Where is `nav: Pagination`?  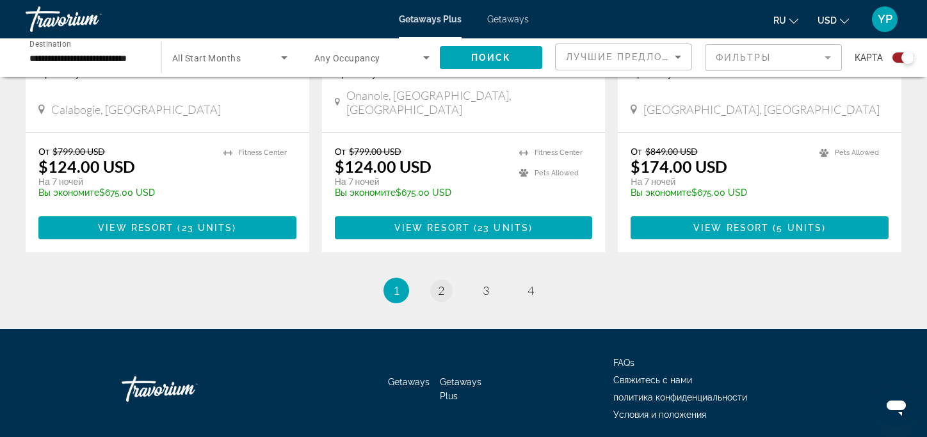 nav: Pagination is located at coordinates (463, 291).